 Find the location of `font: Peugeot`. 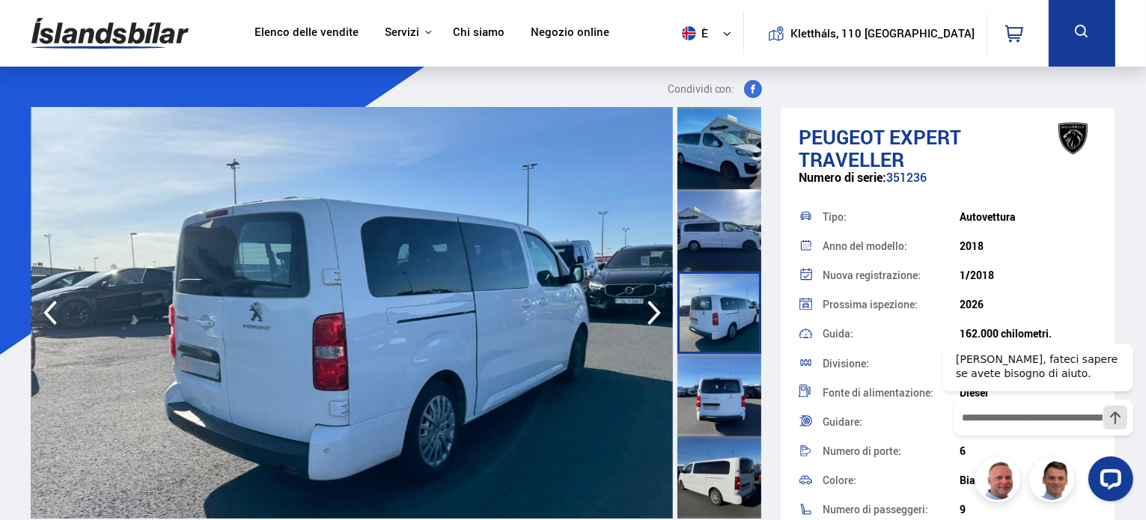

font: Peugeot is located at coordinates (841, 137).